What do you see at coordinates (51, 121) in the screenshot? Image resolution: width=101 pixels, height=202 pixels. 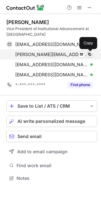 I see `span: AI write personalized message` at bounding box center [51, 121].